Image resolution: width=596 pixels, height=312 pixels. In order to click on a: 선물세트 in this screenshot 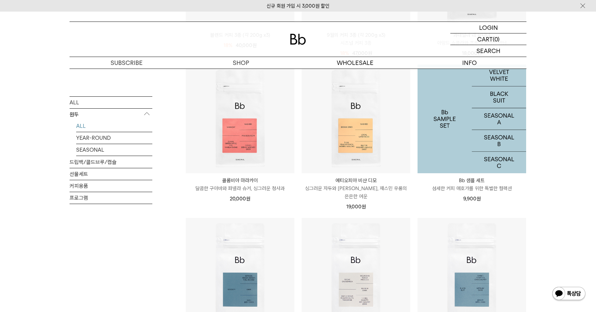, I will do `click(111, 173)`.